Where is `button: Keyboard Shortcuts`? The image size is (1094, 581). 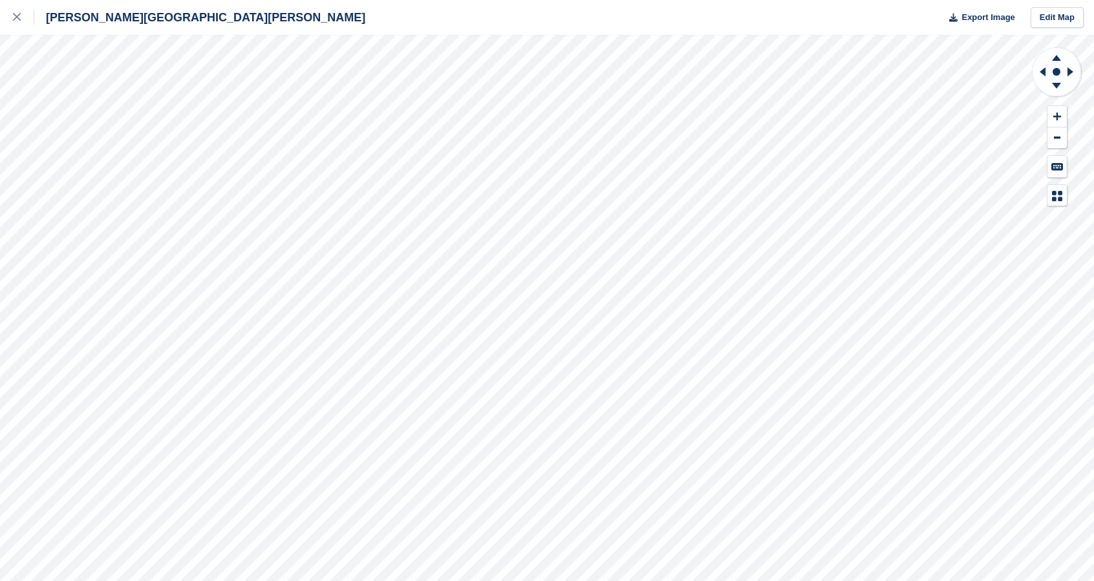 button: Keyboard Shortcuts is located at coordinates (1057, 166).